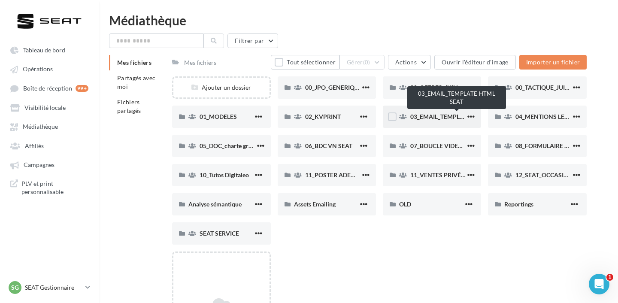  Describe the element at coordinates (49, 107) in the screenshot. I see `a: Visibilité locale` at that location.